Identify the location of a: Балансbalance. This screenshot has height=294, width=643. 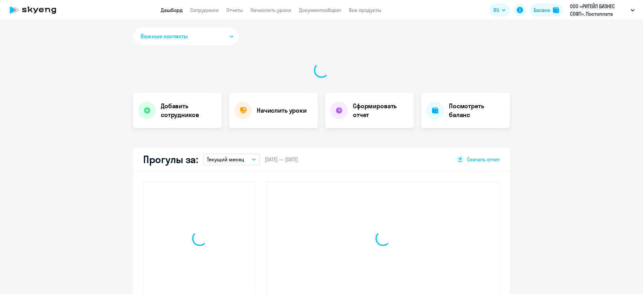
(546, 10).